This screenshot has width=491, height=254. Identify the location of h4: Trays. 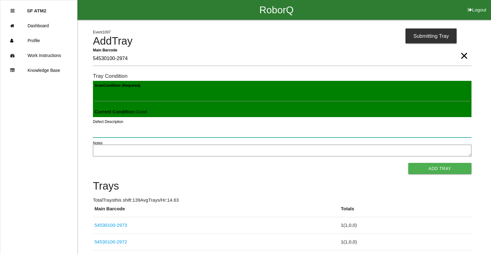
(282, 186).